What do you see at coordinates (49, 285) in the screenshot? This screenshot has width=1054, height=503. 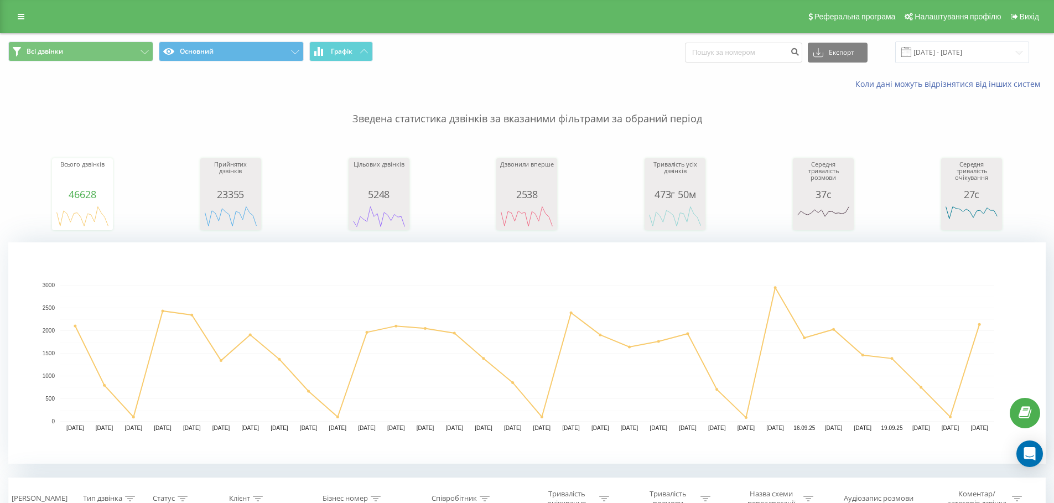 I see `text: 3000` at bounding box center [49, 285].